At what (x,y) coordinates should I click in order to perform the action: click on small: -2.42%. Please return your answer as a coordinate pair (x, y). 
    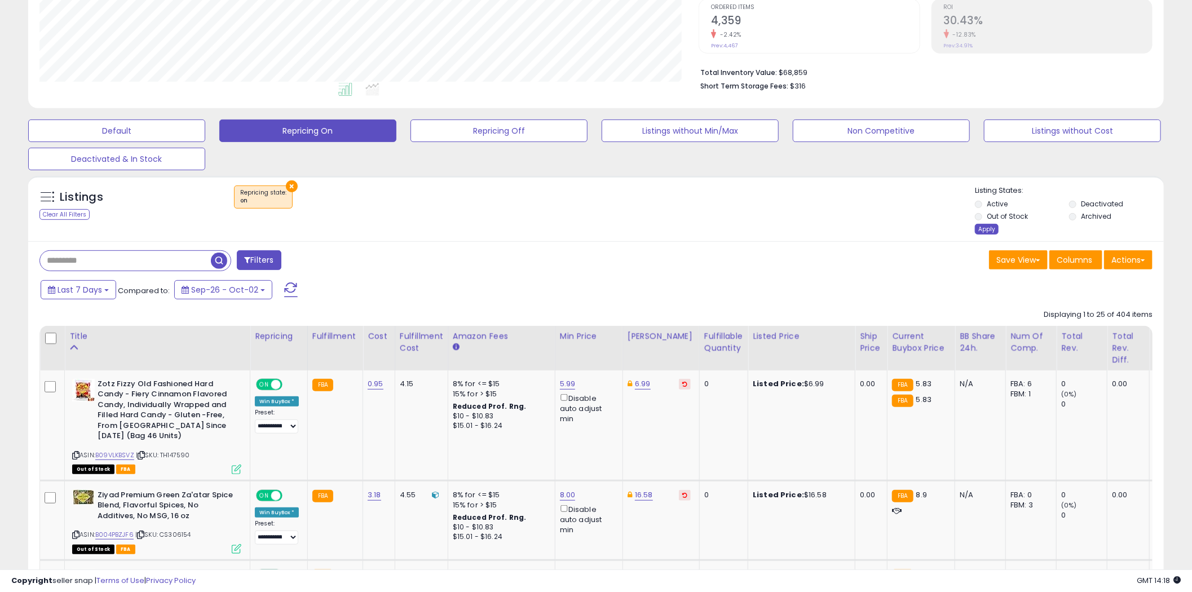
    Looking at the image, I should click on (729, 34).